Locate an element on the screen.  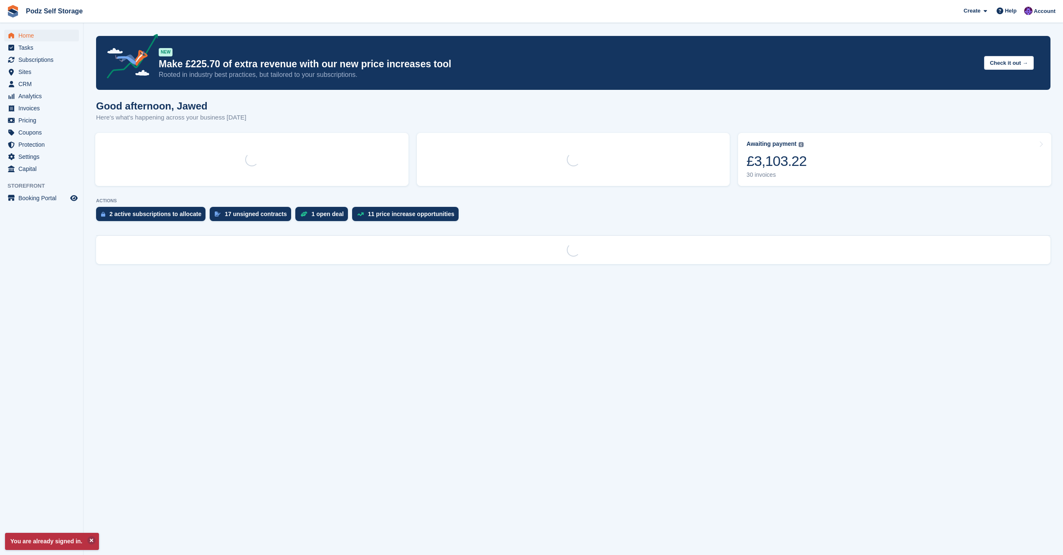
p: Rooted in industry best practices, but tailored to your subscriptions. is located at coordinates (568, 75).